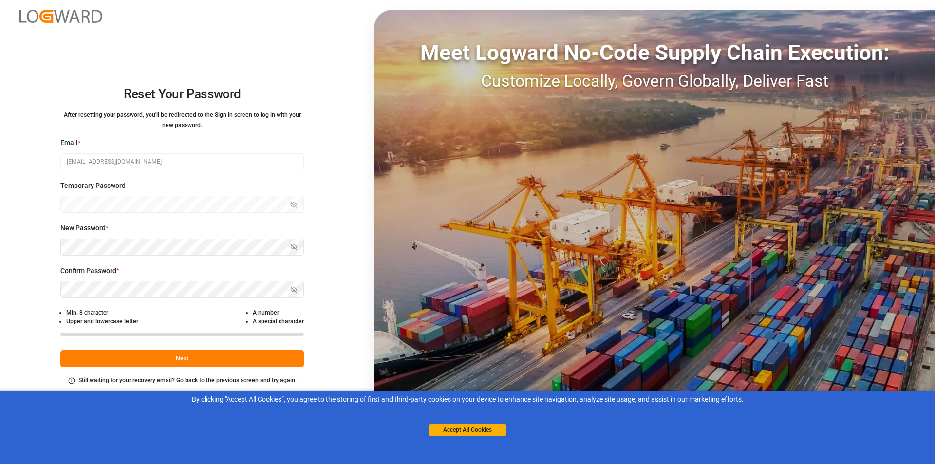  What do you see at coordinates (102, 313) in the screenshot?
I see `li: Min. 8 character` at bounding box center [102, 313].